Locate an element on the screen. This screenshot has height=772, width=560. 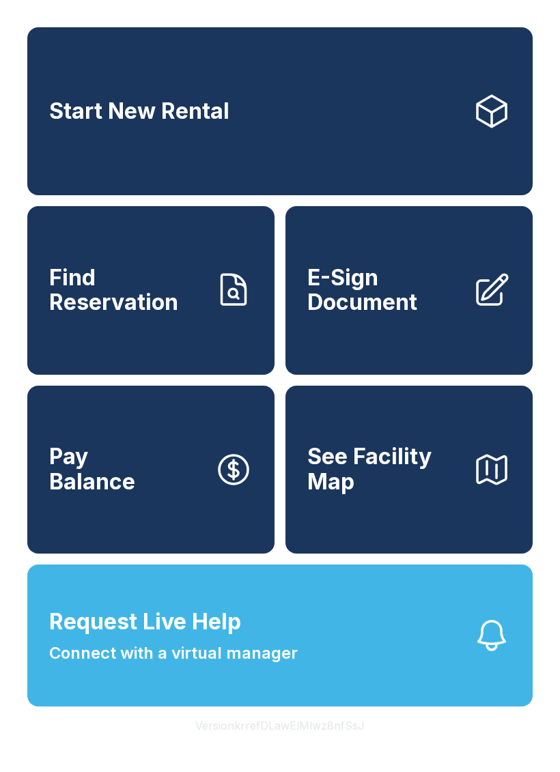
span: Request Live Help is located at coordinates (145, 622).